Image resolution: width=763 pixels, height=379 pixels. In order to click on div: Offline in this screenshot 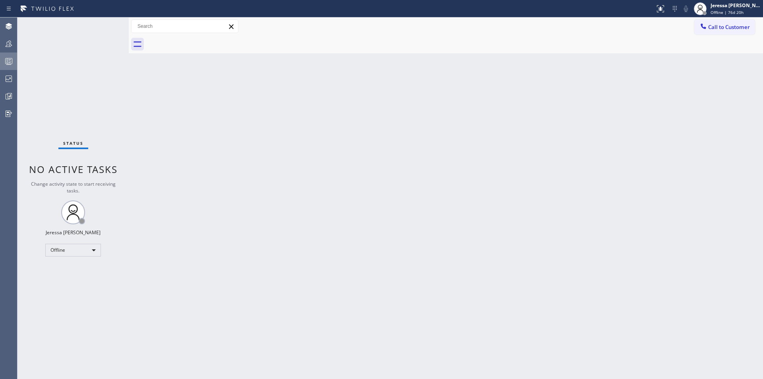, I will do `click(73, 250)`.